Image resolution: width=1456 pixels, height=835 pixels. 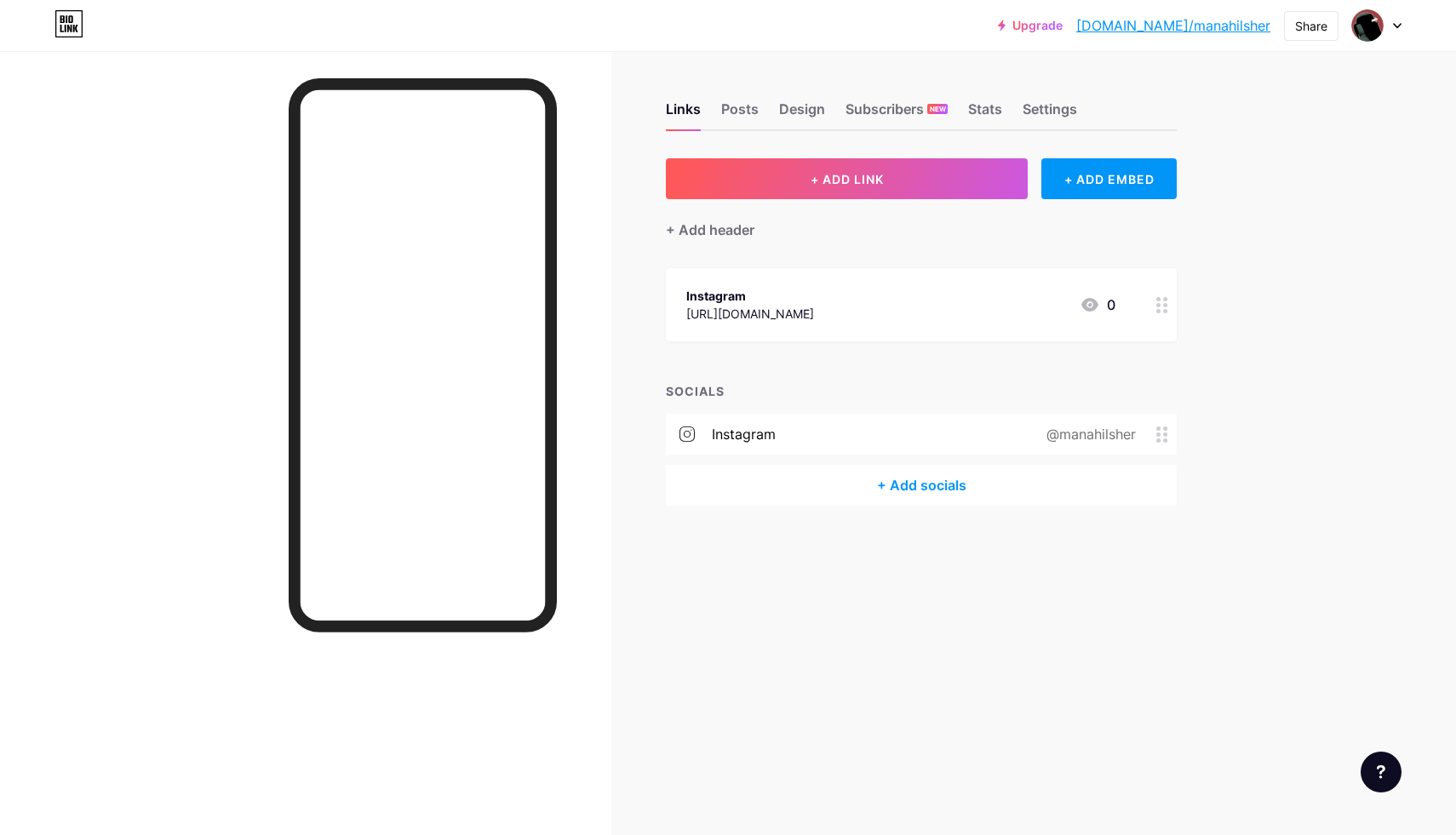 I want to click on div: Instagram, so click(x=751, y=296).